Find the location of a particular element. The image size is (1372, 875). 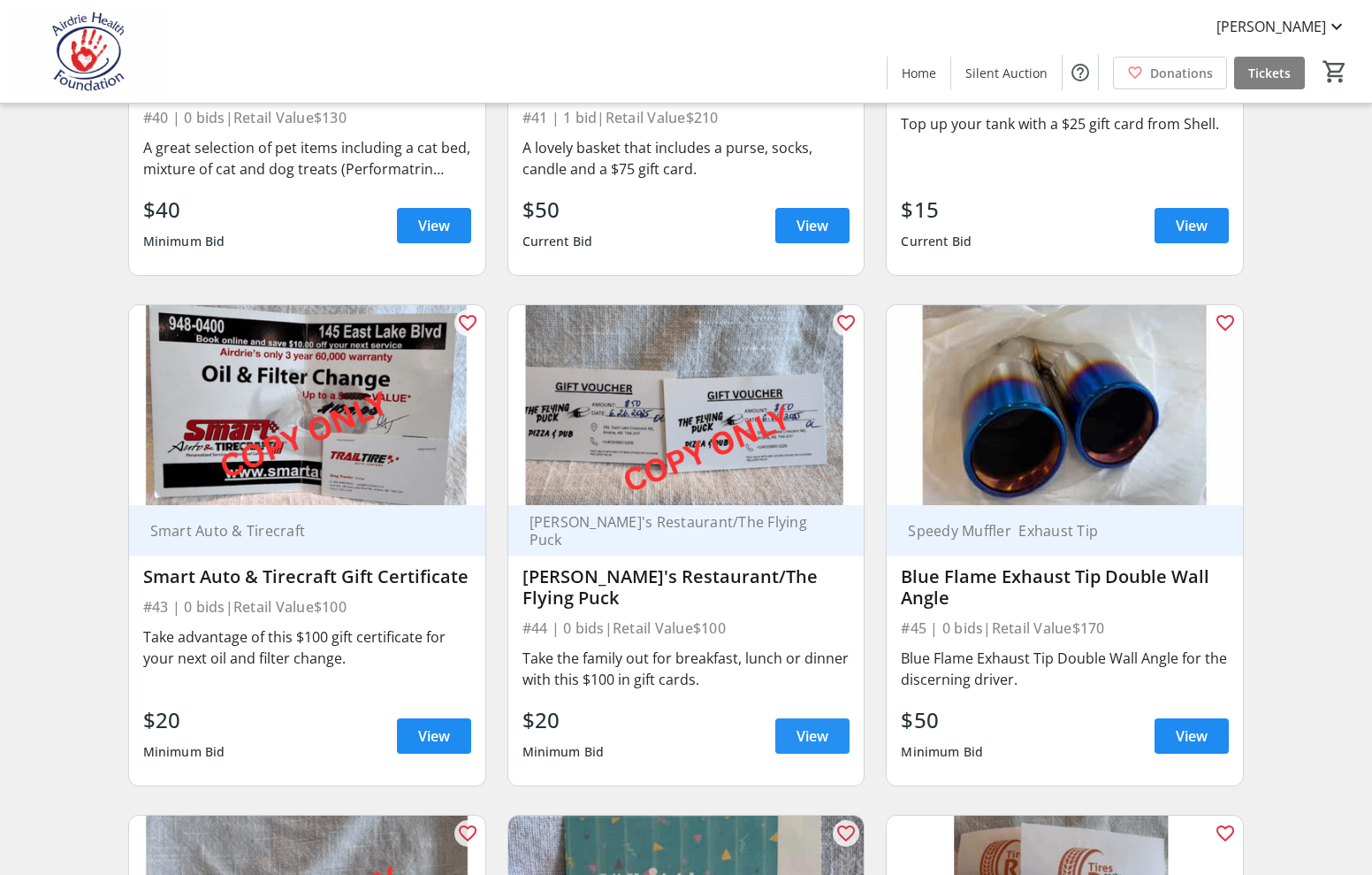

div: Take advantage of this $100 gift certificate for your next oil and filter change. is located at coordinates (307, 647).